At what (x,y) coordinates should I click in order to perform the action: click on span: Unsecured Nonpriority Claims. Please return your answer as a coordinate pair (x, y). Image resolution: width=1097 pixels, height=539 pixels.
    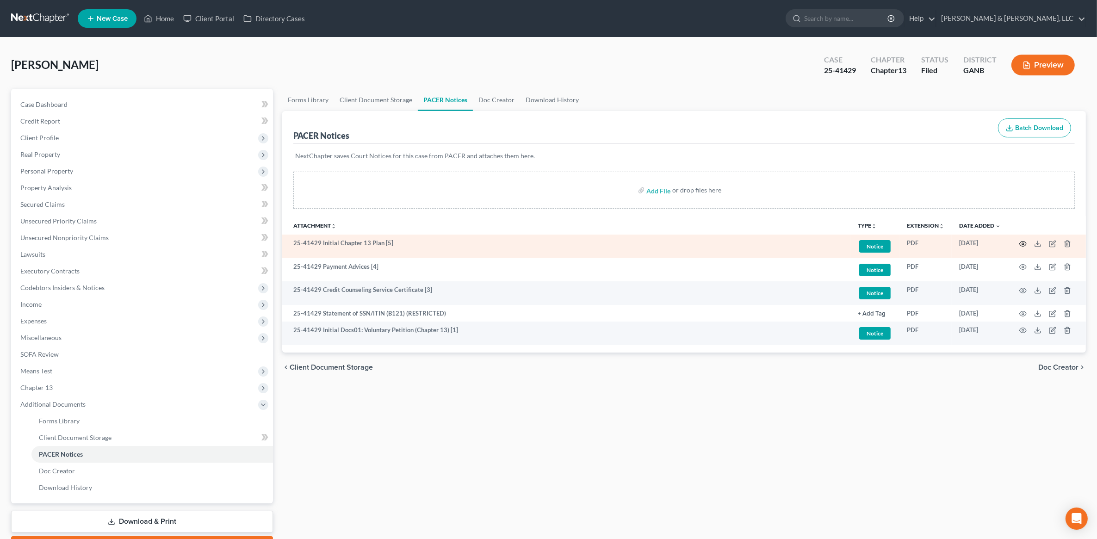
    Looking at the image, I should click on (64, 237).